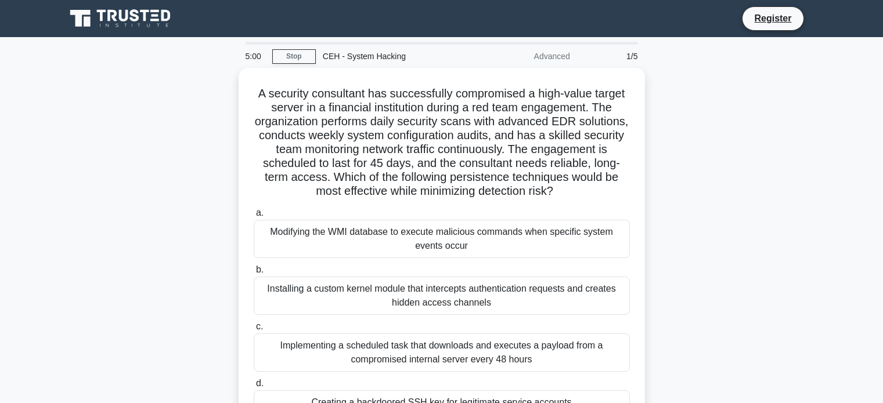  What do you see at coordinates (442, 239) in the screenshot?
I see `div: Modifying the WMI database to execute malicious commands when specific system events occur` at bounding box center [442, 239].